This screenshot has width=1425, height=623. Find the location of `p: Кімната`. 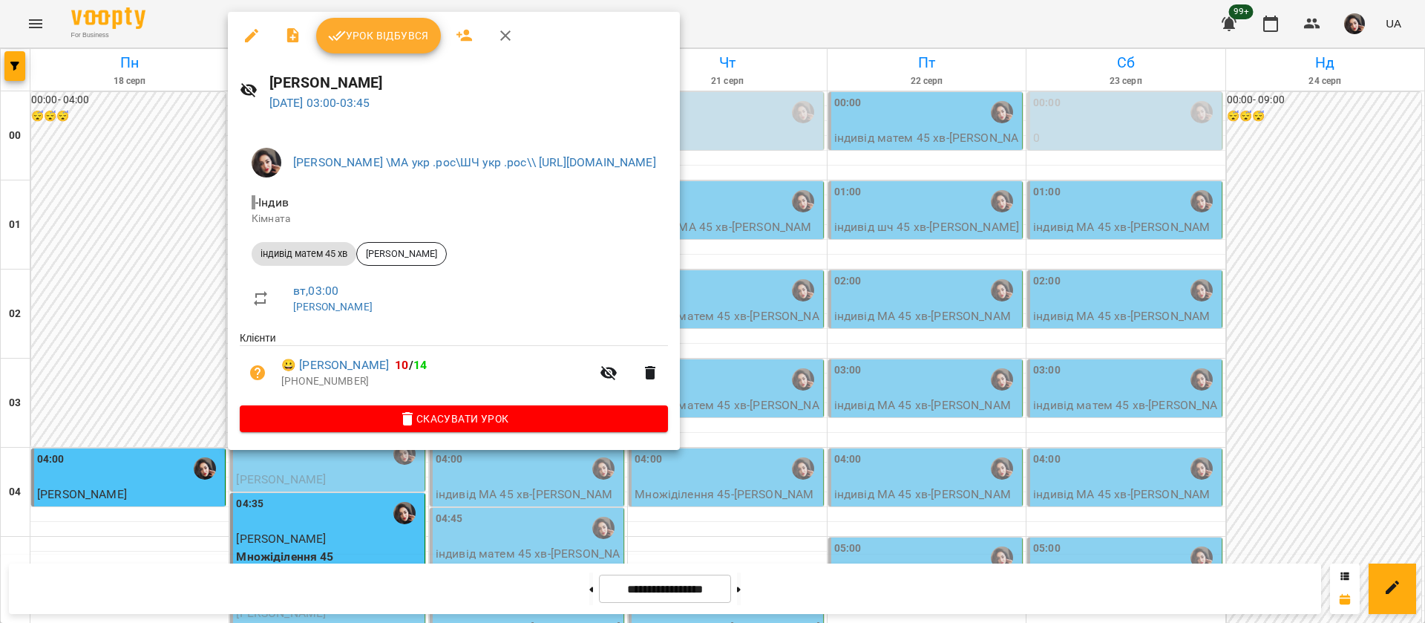

p: Кімната is located at coordinates (453, 219).